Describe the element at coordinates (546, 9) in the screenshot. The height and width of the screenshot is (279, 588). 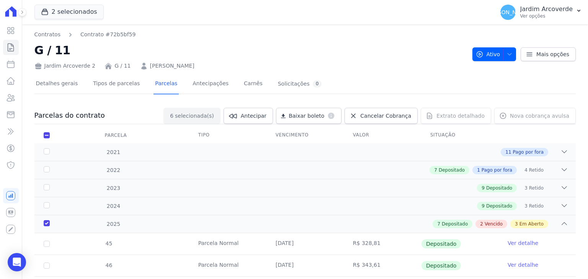
I see `p: Jardim Arcoverde` at that location.